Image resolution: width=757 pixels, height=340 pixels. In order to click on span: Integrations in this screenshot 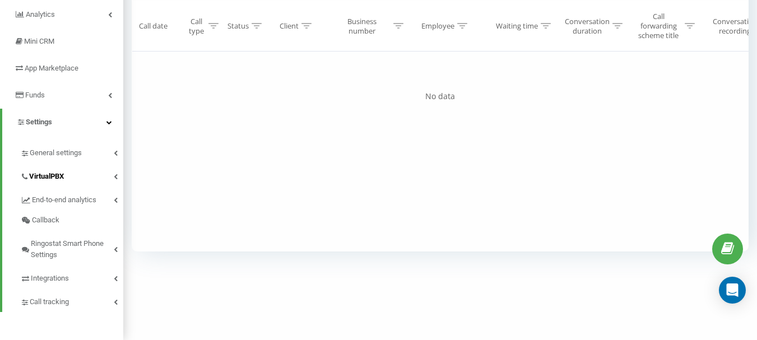, I will do `click(50, 279)`.